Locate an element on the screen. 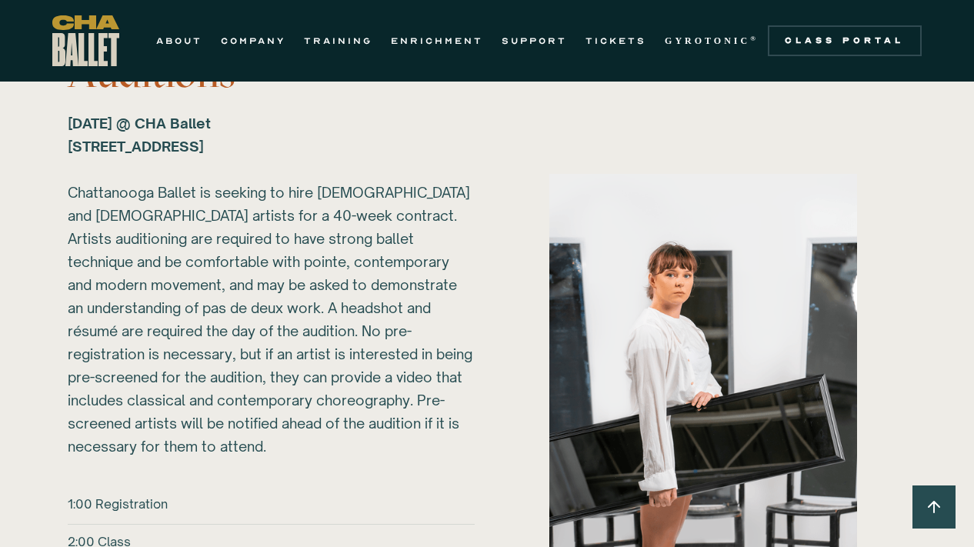  a: home is located at coordinates (85, 41).